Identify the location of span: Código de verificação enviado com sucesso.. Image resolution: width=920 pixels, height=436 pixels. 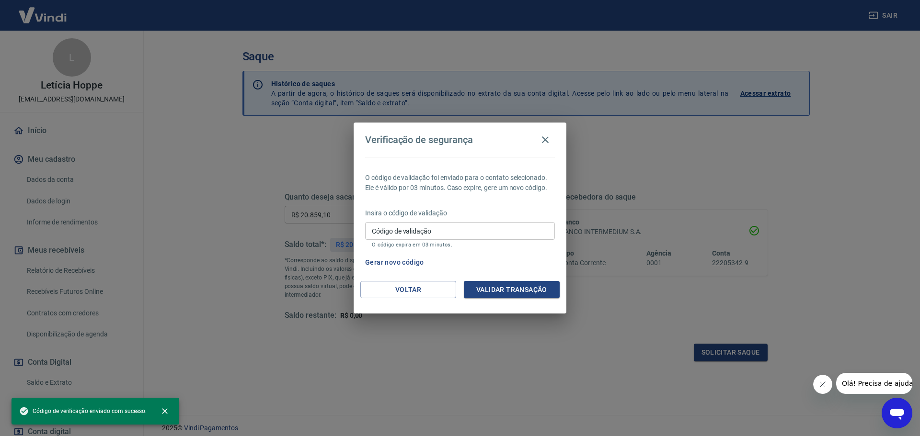
(83, 412).